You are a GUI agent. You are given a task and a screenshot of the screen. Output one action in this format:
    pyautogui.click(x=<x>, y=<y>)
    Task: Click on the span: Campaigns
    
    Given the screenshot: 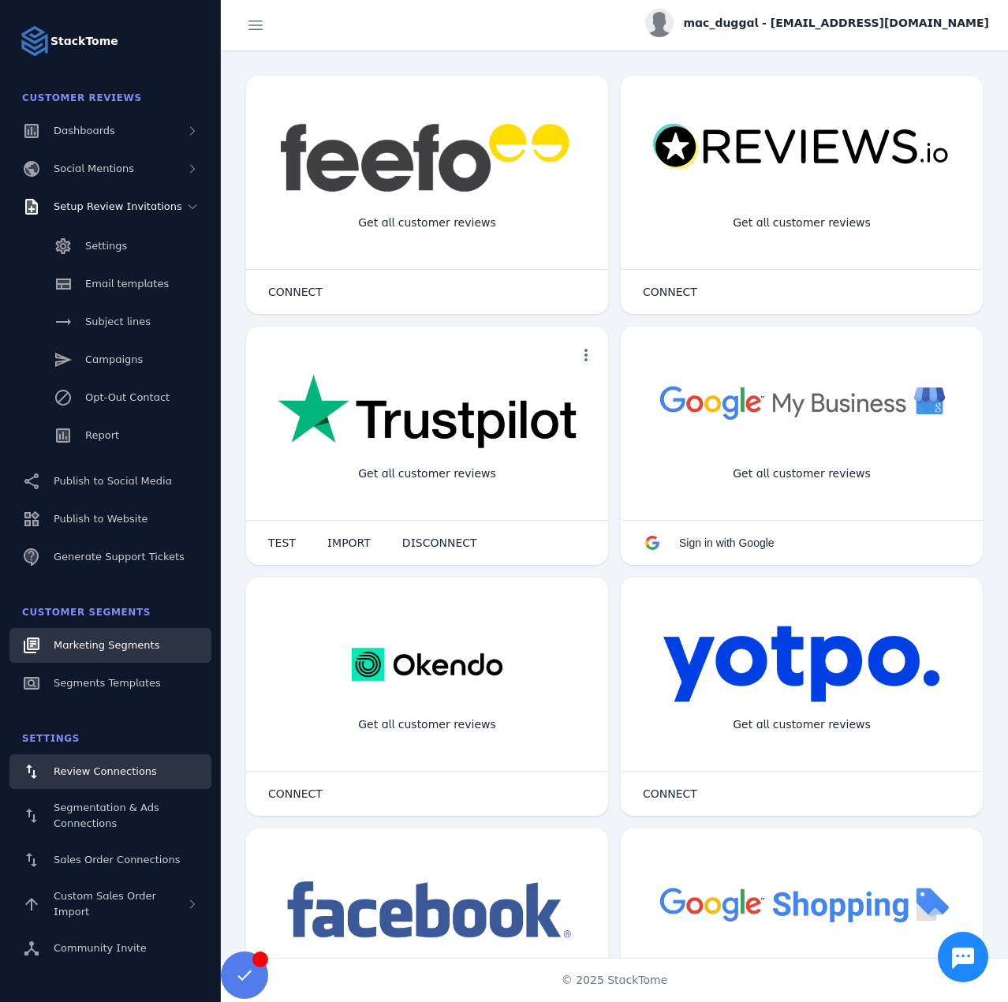 What is the action you would take?
    pyautogui.click(x=114, y=359)
    